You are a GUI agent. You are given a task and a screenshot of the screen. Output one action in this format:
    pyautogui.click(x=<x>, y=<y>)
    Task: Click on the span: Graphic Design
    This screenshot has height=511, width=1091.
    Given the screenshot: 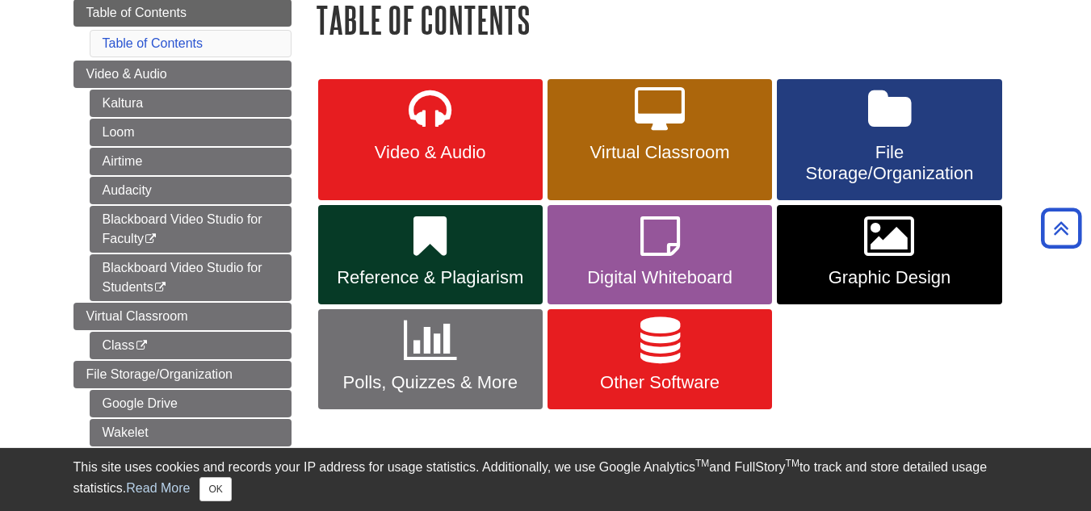 What is the action you would take?
    pyautogui.click(x=889, y=278)
    